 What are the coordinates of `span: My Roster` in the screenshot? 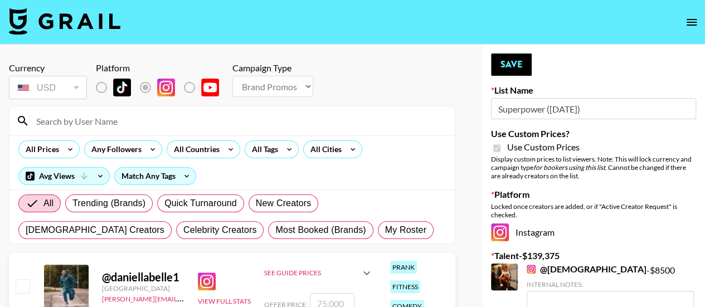 It's located at (406, 230).